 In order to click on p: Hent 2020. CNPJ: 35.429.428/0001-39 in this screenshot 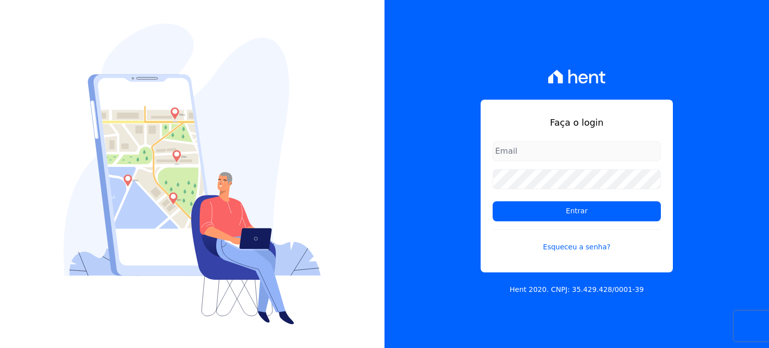, I will do `click(577, 289)`.